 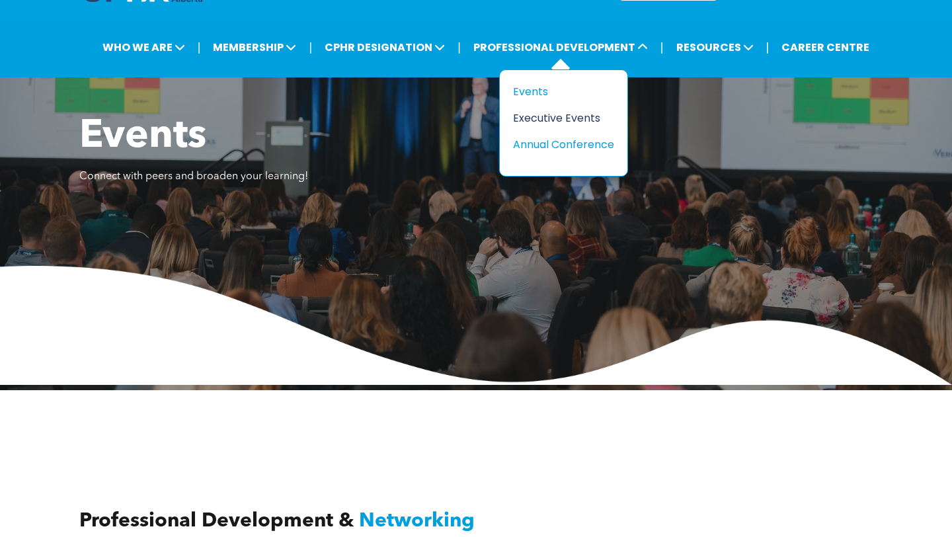 I want to click on span: RESOURCES, so click(x=715, y=47).